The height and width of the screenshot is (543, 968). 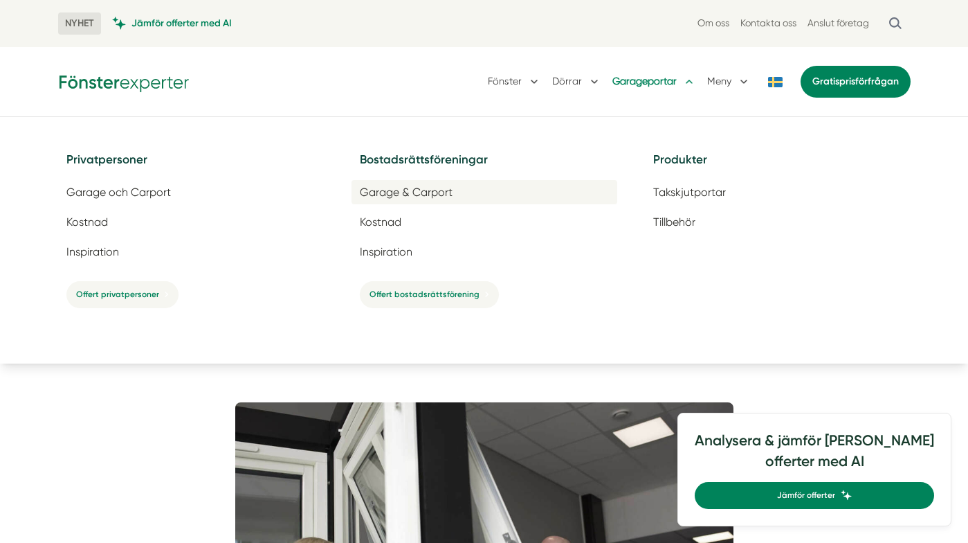 What do you see at coordinates (172, 23) in the screenshot?
I see `a: Jämför offerter med AI` at bounding box center [172, 23].